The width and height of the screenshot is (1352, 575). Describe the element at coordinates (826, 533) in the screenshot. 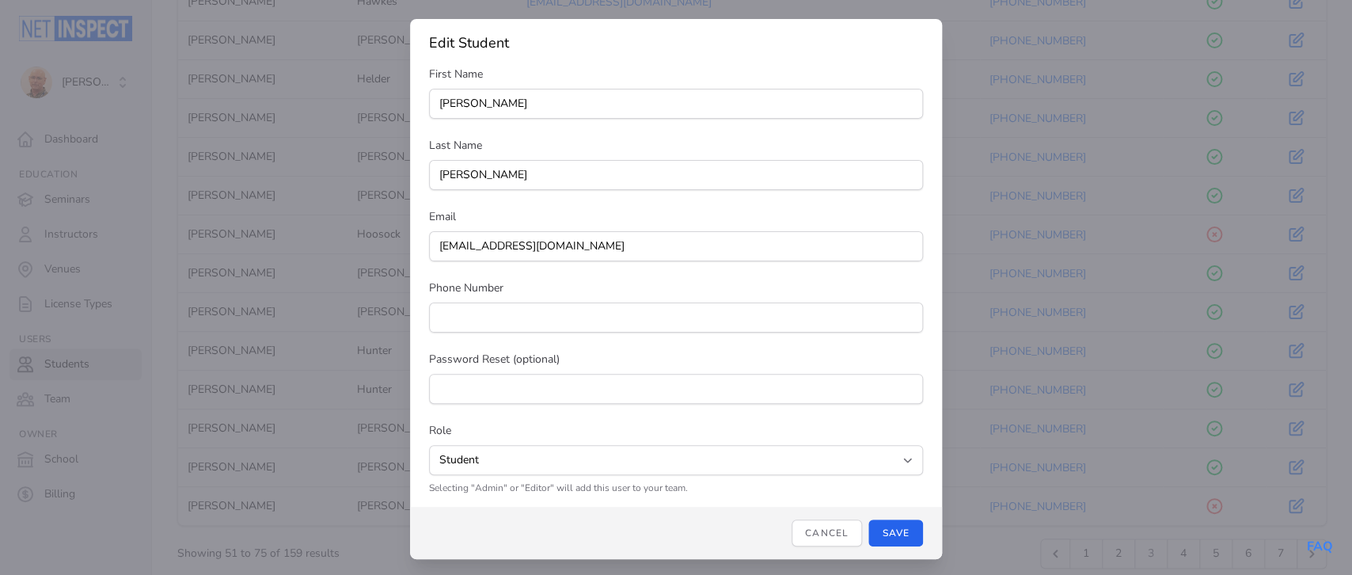

I see `button: Cancel` at that location.